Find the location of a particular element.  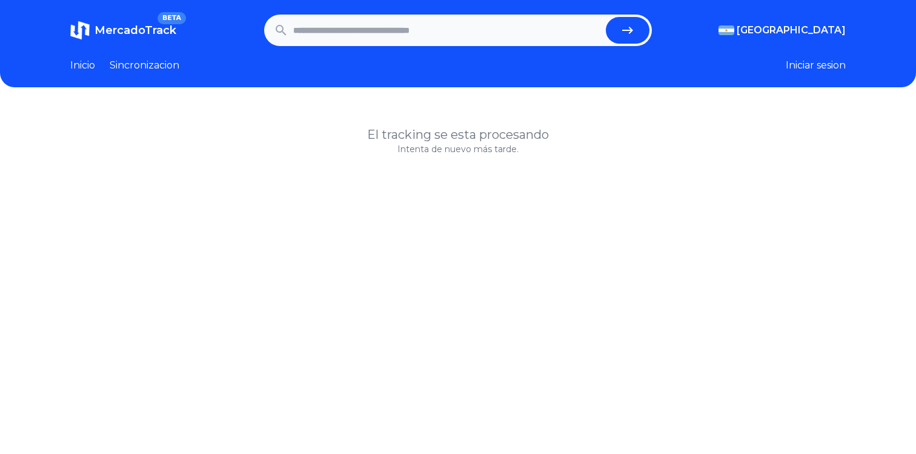

a: Sincronizacion is located at coordinates (144, 65).